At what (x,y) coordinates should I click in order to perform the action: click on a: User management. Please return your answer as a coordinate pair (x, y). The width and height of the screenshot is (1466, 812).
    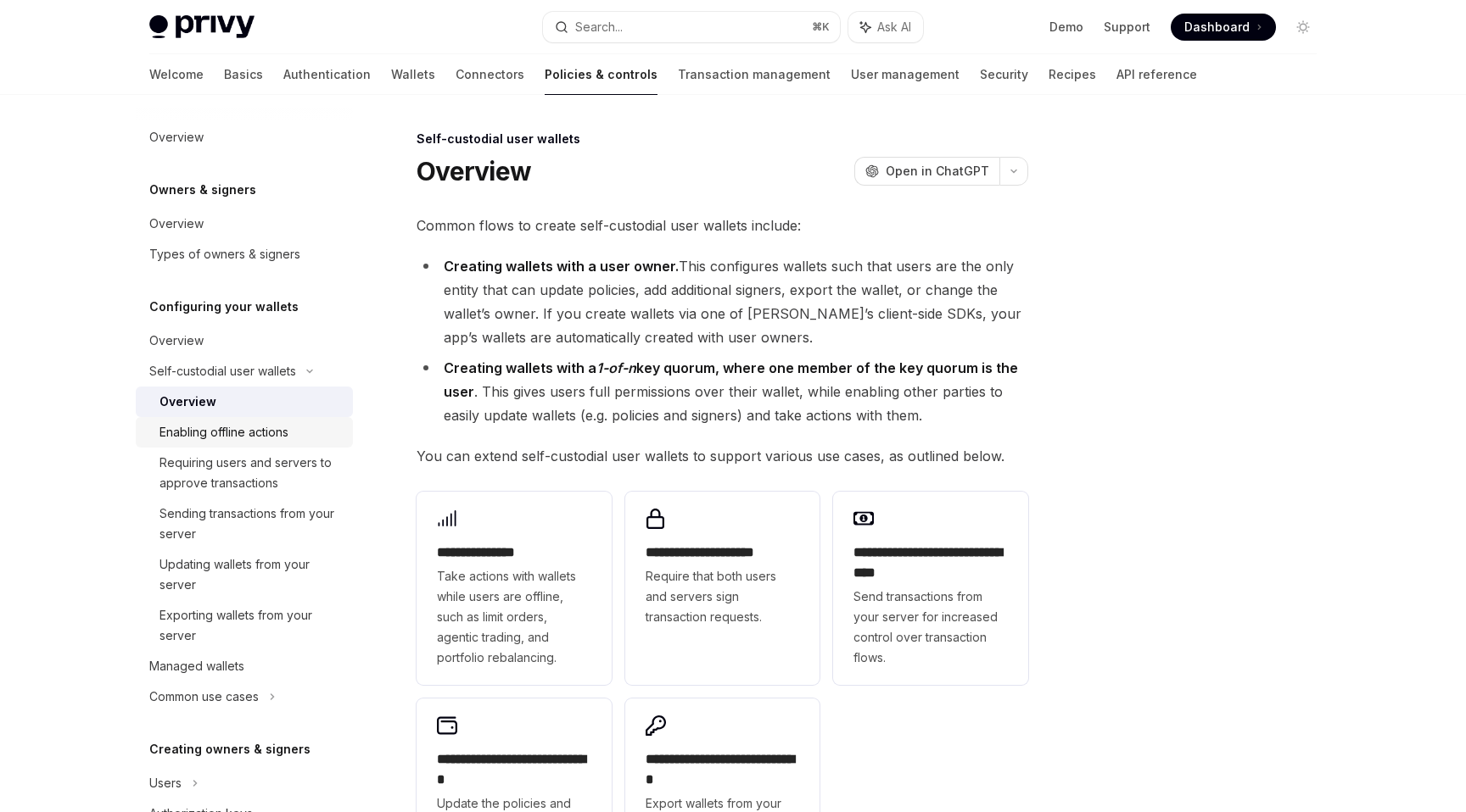
    Looking at the image, I should click on (905, 74).